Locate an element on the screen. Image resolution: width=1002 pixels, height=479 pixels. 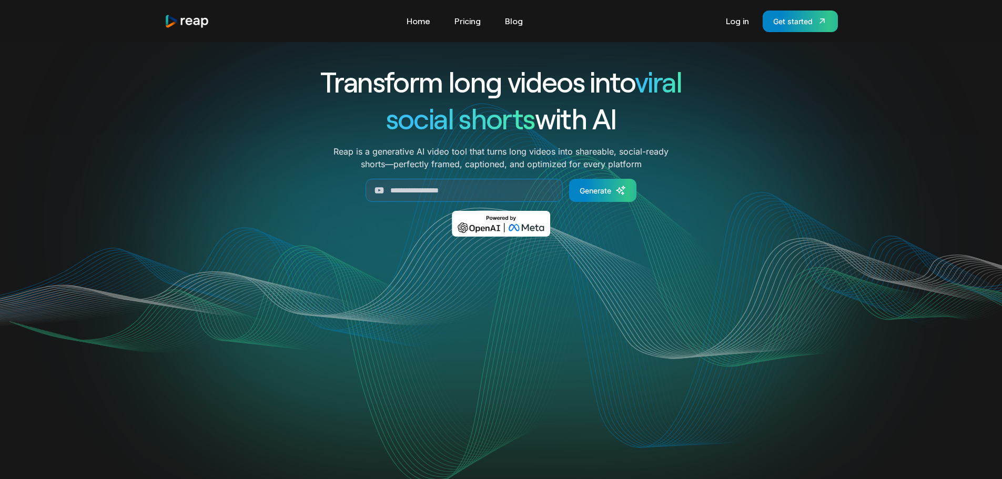
a: Blog is located at coordinates (514, 21).